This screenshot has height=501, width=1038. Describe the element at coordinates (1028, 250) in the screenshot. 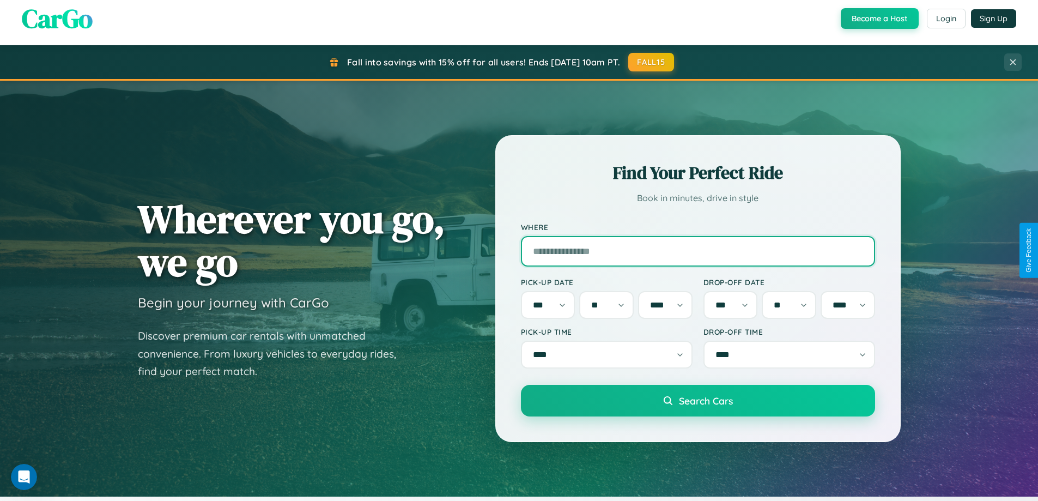

I see `div: Give Feedback` at that location.